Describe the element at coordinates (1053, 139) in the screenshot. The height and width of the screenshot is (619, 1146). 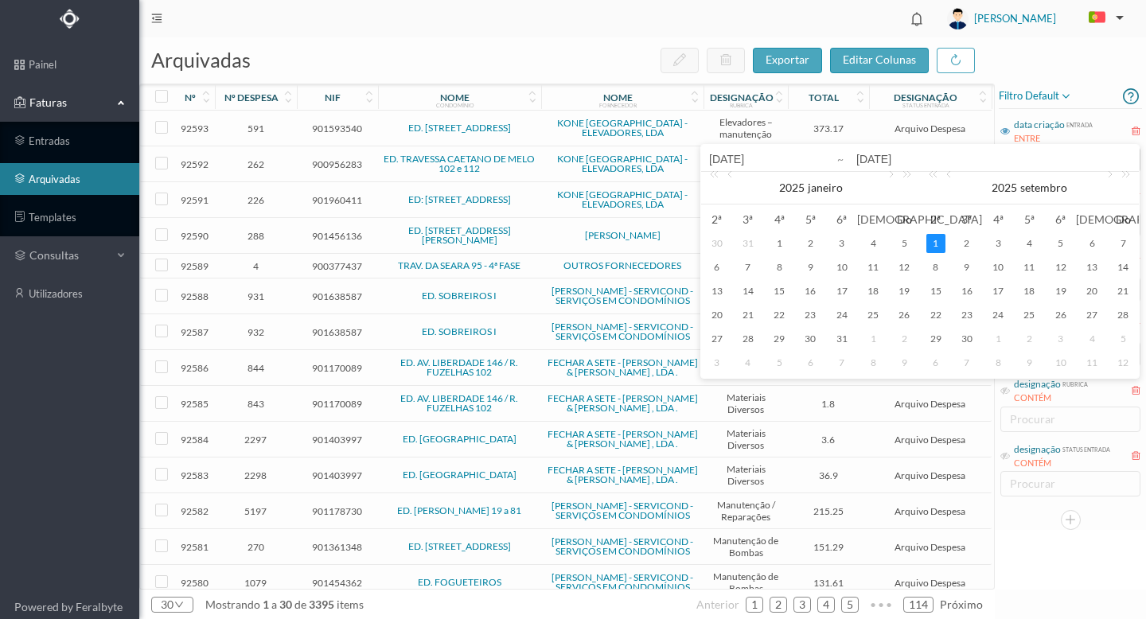
I see `div: ENTRE` at that location.